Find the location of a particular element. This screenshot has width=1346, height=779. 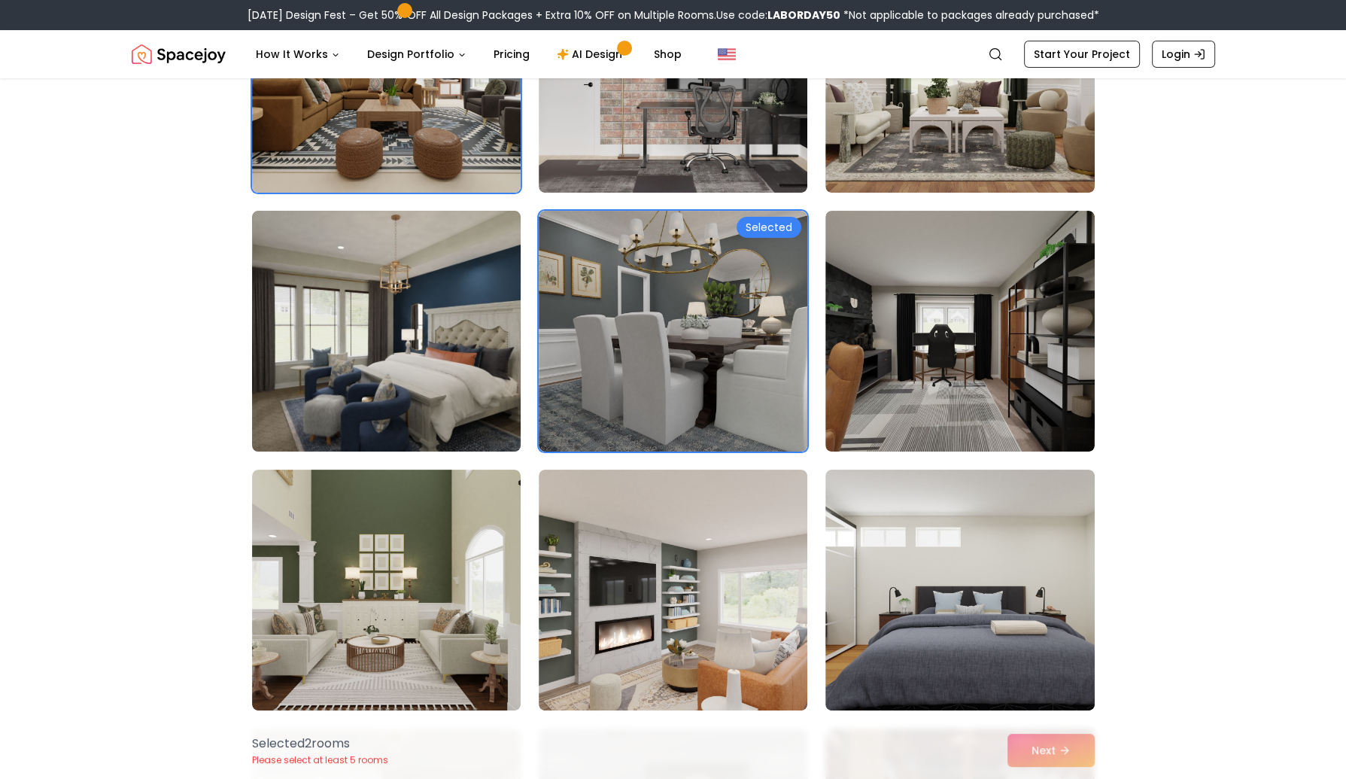

a: Shop is located at coordinates (667, 54).